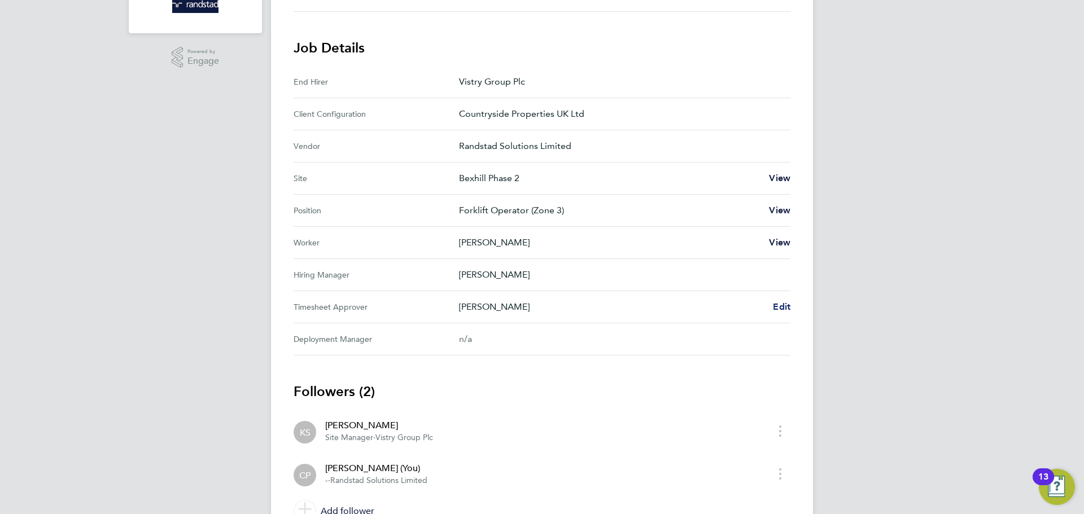 This screenshot has height=514, width=1084. I want to click on p: Forklift Operator (Zone 3), so click(609, 210).